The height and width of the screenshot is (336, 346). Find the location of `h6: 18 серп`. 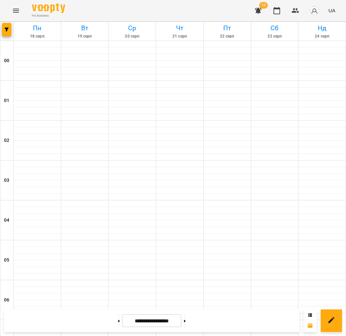

h6: 18 серп is located at coordinates (37, 36).